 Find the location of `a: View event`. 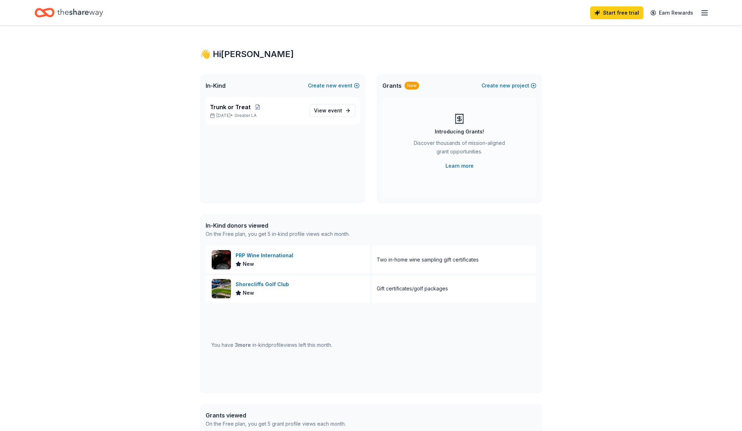

a: View event is located at coordinates (332, 110).